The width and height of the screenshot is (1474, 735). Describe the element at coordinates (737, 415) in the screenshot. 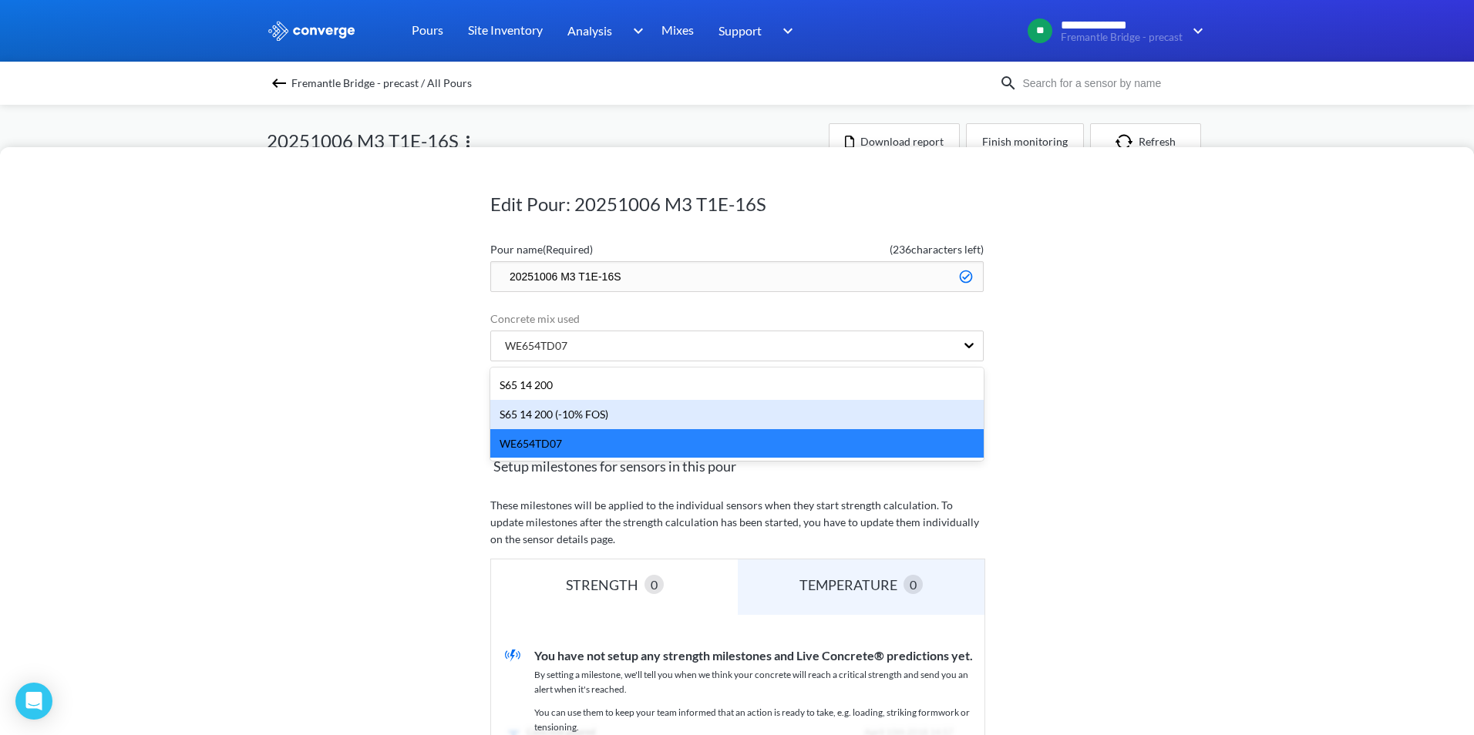

I see `div: S65 14 200 (-10% FOS)` at that location.